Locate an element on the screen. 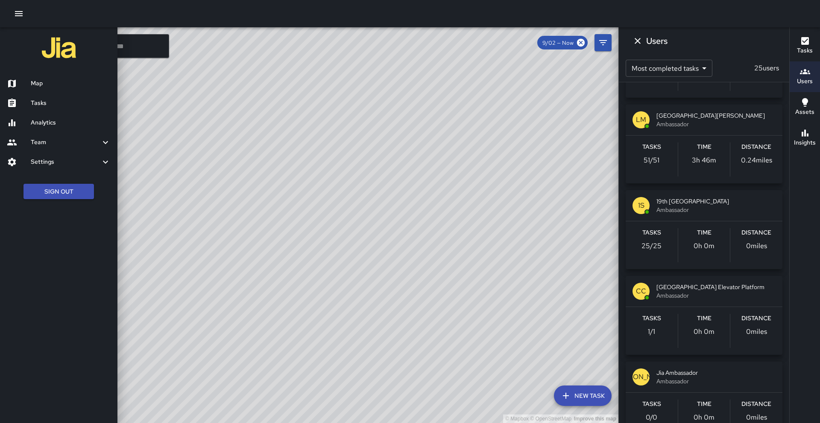  button: New Task is located at coordinates (582, 396).